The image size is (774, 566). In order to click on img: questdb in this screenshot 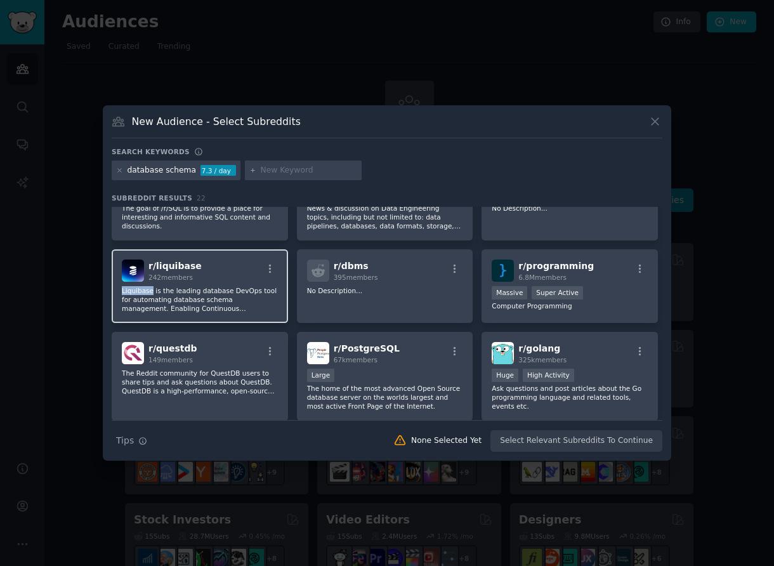, I will do `click(133, 353)`.